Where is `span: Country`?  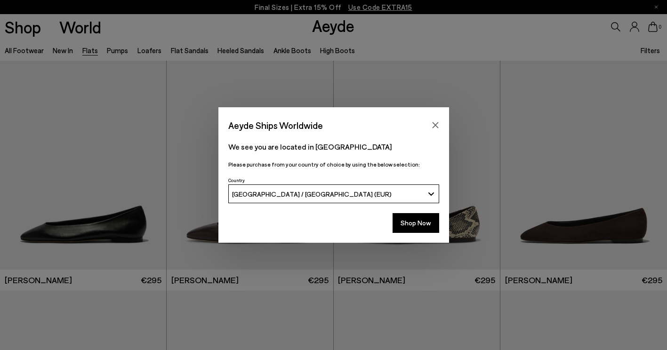
span: Country is located at coordinates (236, 180).